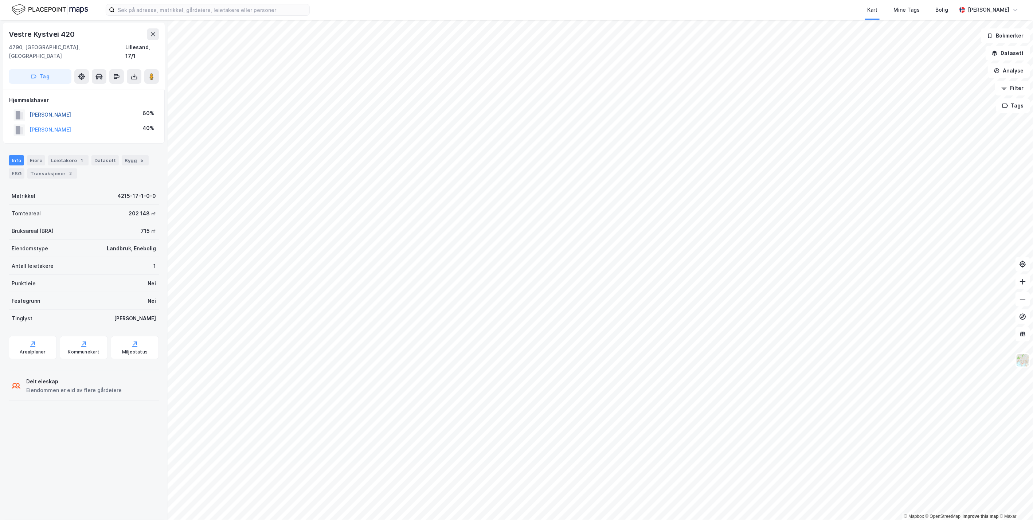  I want to click on div: Delt eieskap, so click(74, 381).